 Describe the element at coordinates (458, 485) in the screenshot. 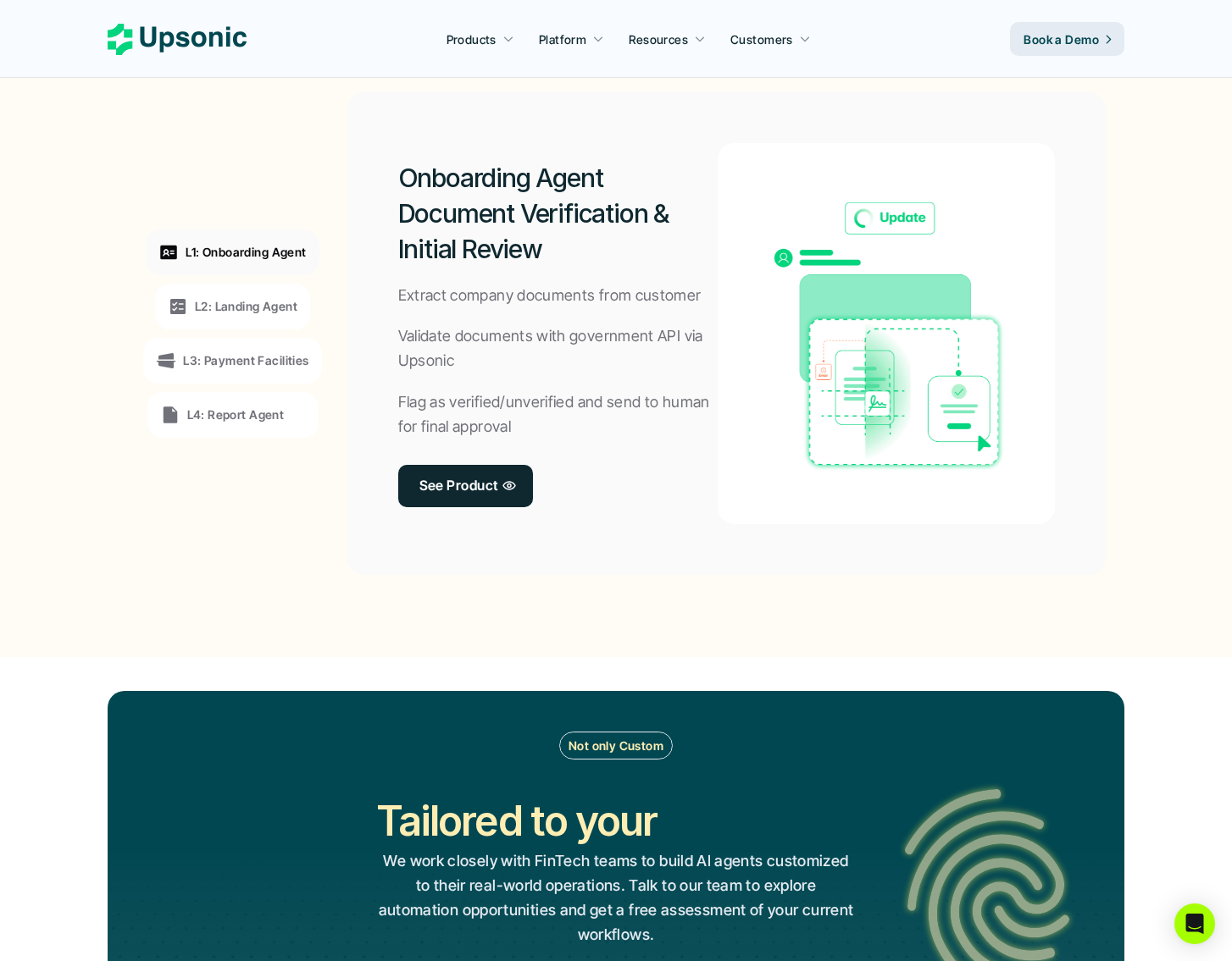

I see `p: See Product` at that location.